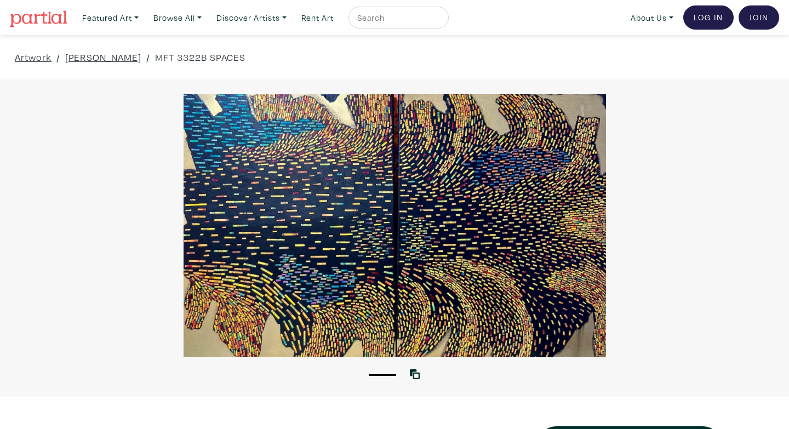 Image resolution: width=789 pixels, height=429 pixels. What do you see at coordinates (200, 57) in the screenshot?
I see `a: MFT 3322B SPACES` at bounding box center [200, 57].